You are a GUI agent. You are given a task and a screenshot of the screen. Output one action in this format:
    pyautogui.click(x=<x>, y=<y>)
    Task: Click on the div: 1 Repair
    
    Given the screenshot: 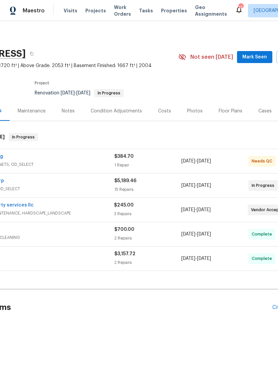 What is the action you would take?
    pyautogui.click(x=148, y=165)
    